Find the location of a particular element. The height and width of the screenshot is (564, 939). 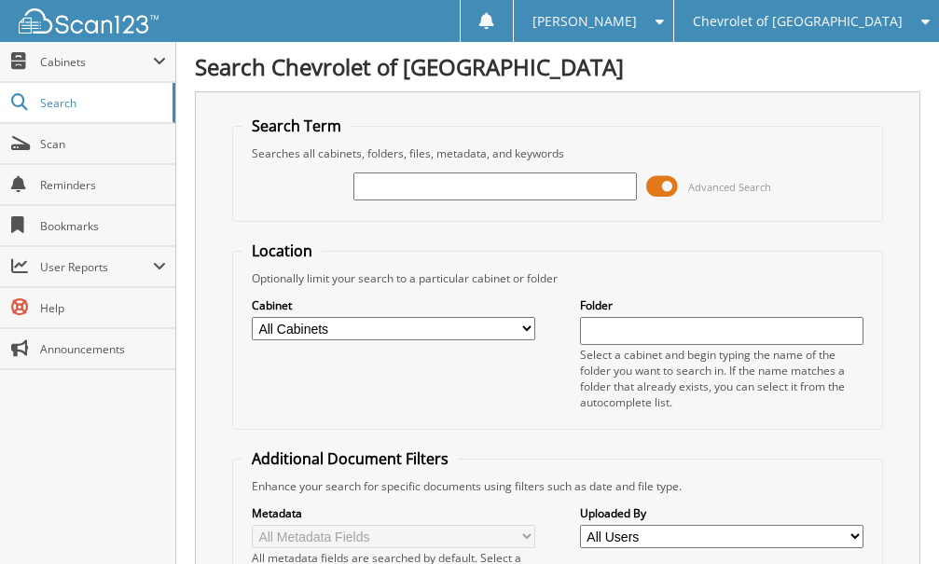

span: User Reports is located at coordinates (96, 267).